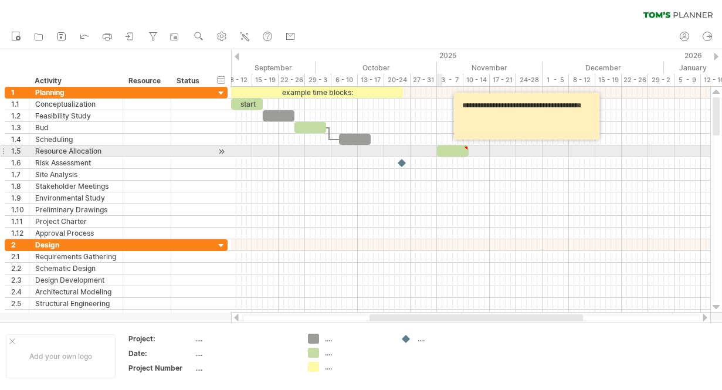 The width and height of the screenshot is (722, 390). What do you see at coordinates (476, 80) in the screenshot?
I see `div: 10 - 14` at bounding box center [476, 80].